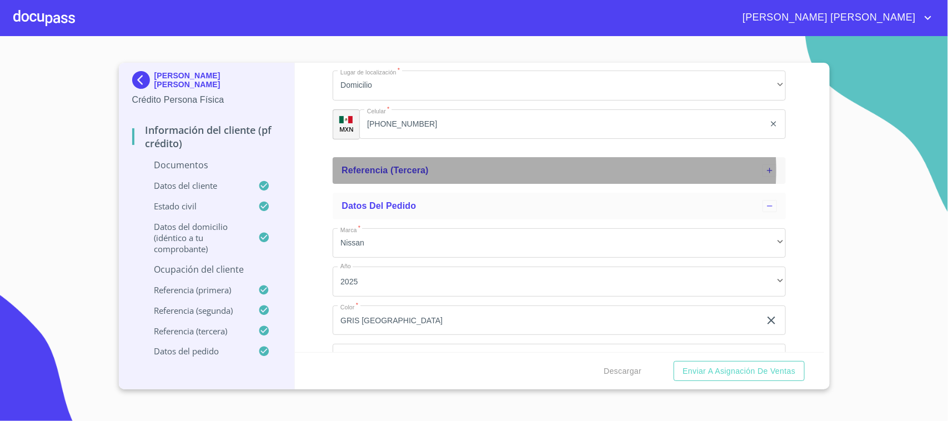  I want to click on p: Estado Civil, so click(196, 206).